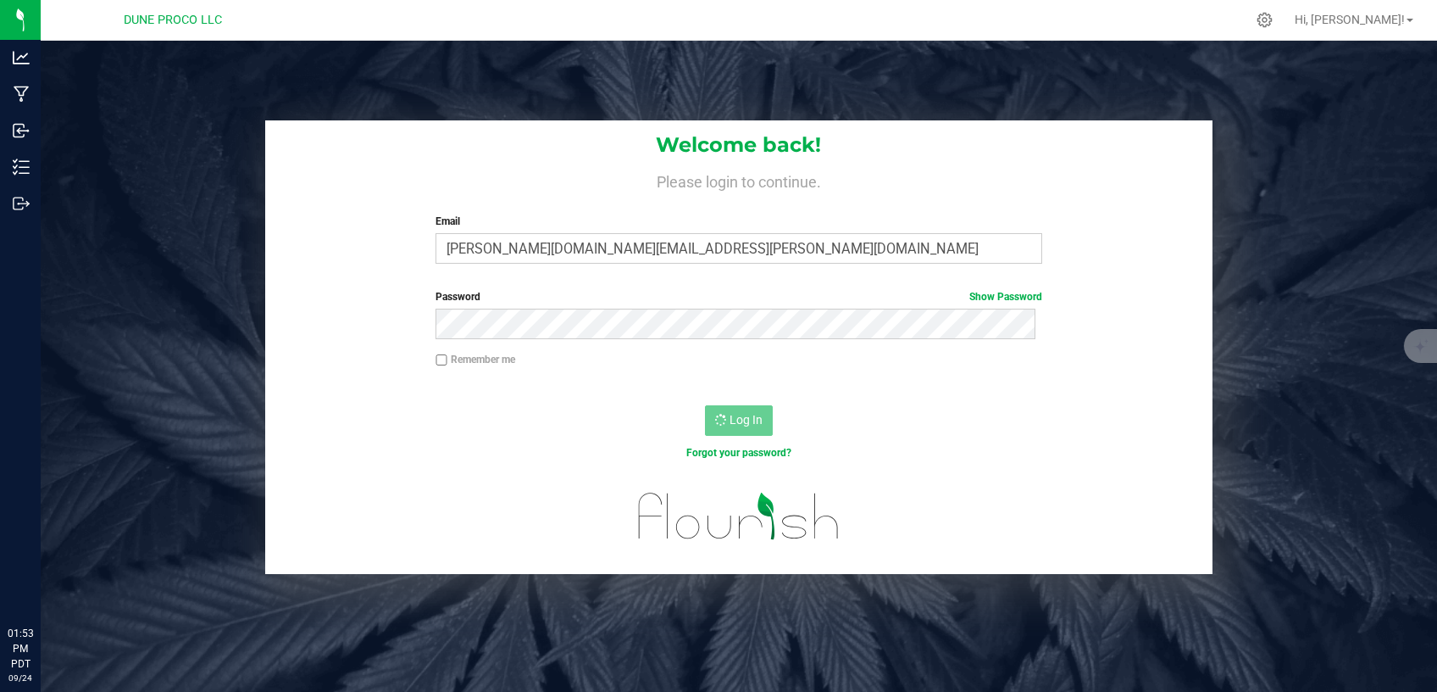  What do you see at coordinates (458, 297) in the screenshot?
I see `span: Password` at bounding box center [458, 297].